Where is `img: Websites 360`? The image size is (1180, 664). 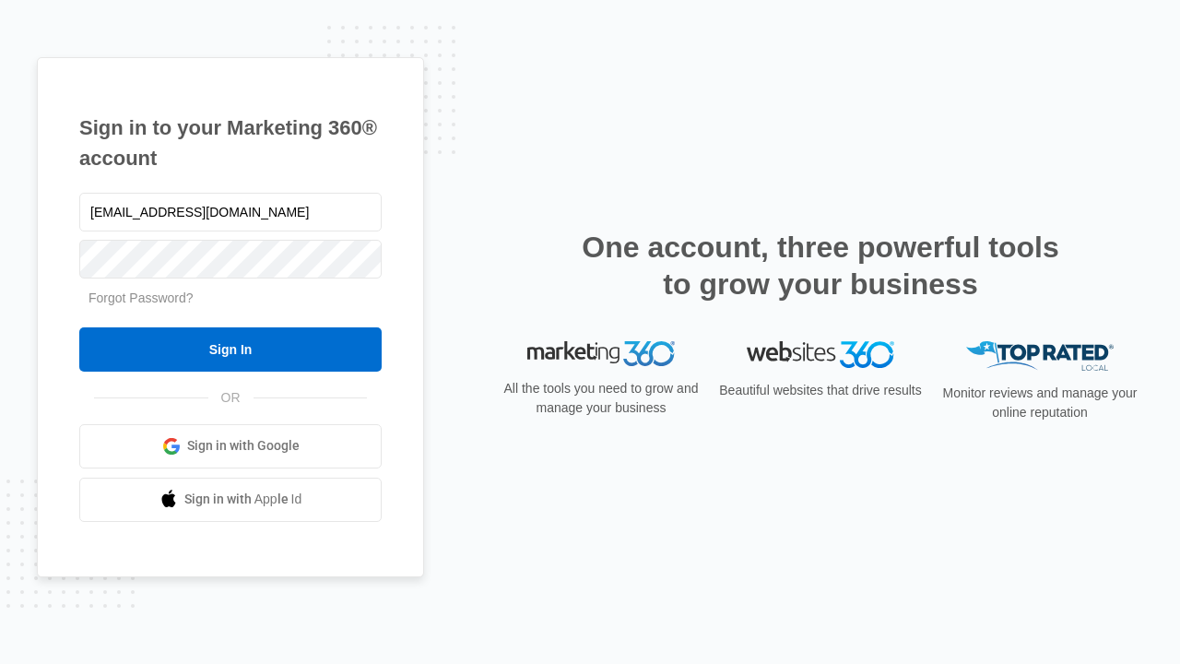
img: Websites 360 is located at coordinates (821, 354).